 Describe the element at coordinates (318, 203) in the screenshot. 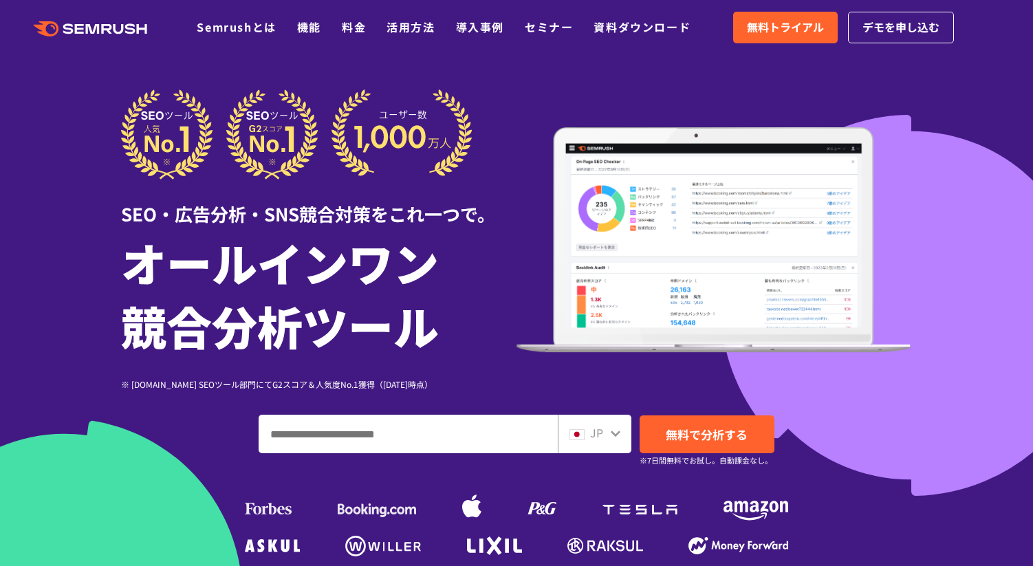

I see `div: SEO・広告分析・SNS競合対策をこれ一つで。` at that location.